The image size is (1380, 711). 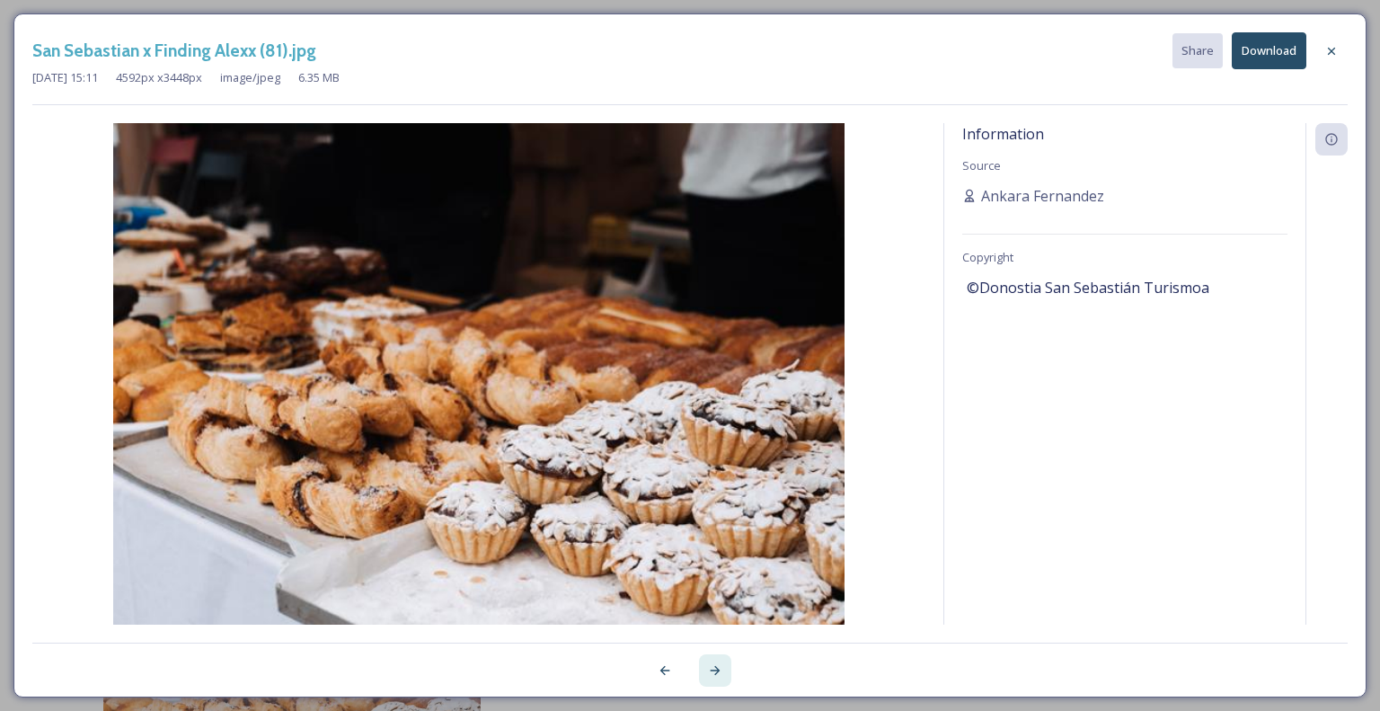 What do you see at coordinates (159, 77) in the screenshot?
I see `span: 4592 px x 3448 px` at bounding box center [159, 77].